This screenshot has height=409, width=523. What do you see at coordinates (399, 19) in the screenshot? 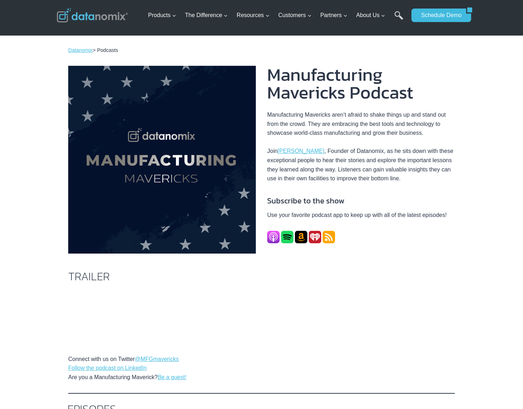
I see `a: Search` at bounding box center [399, 19].